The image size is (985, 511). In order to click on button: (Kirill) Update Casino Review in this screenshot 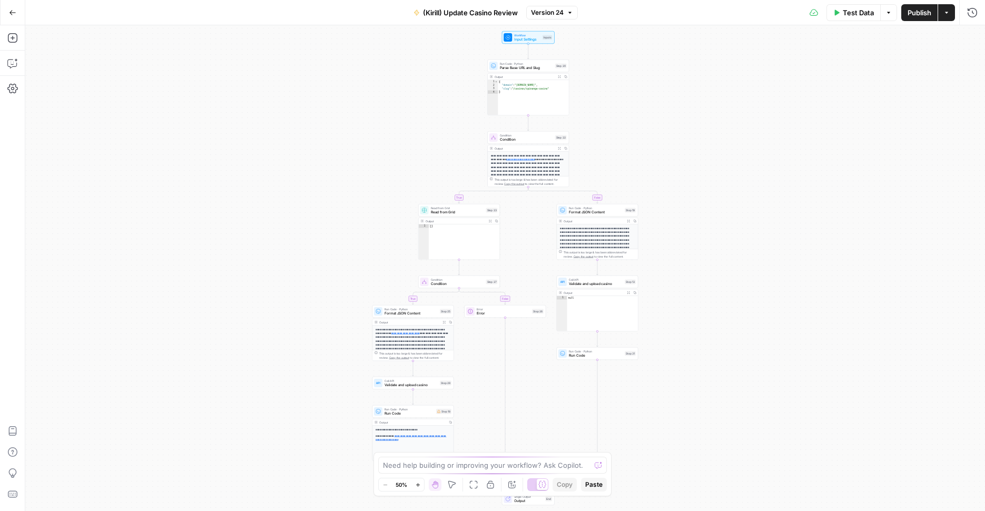, I will do `click(466, 13)`.